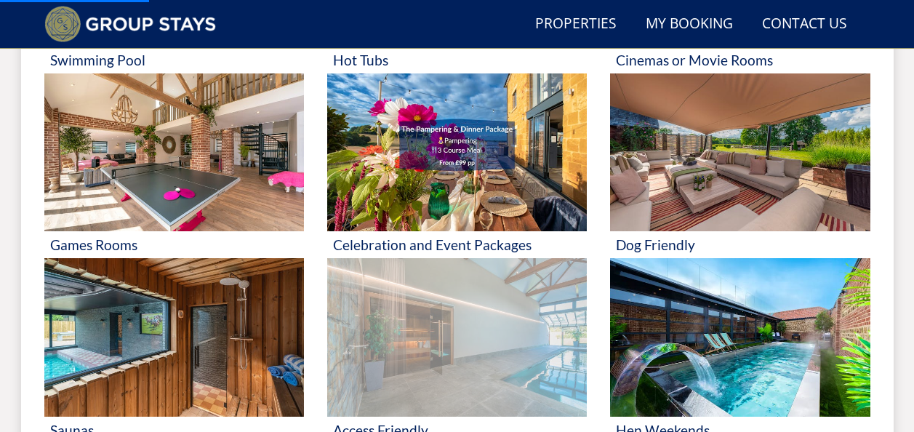 The width and height of the screenshot is (914, 432). Describe the element at coordinates (740, 337) in the screenshot. I see `img: 'Hen Weekends' - Large Group Accommodation Holiday Ideas` at that location.